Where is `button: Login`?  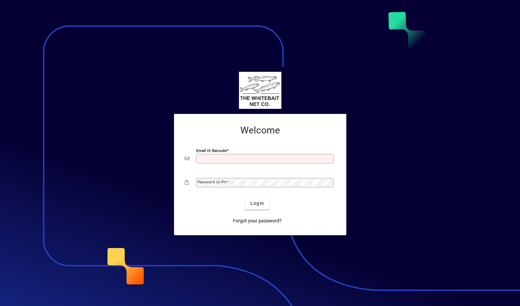
button: Login is located at coordinates (257, 203).